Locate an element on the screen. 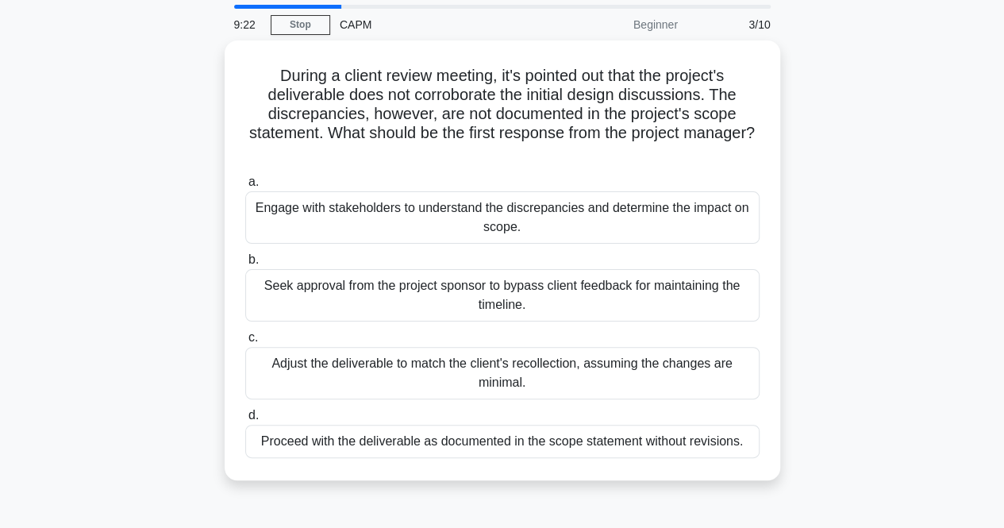 The height and width of the screenshot is (528, 1004). div: Engage with stakeholders to understand the discrepancies and determine the impact on scope. is located at coordinates (502, 218).